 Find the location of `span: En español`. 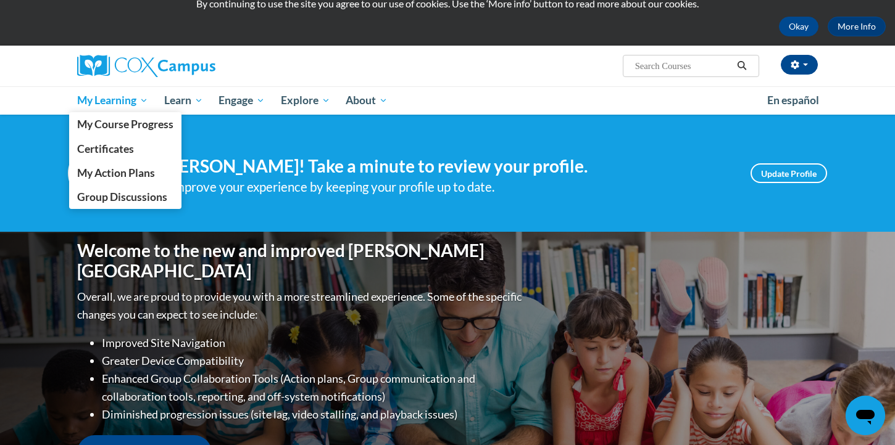

span: En español is located at coordinates (793, 100).